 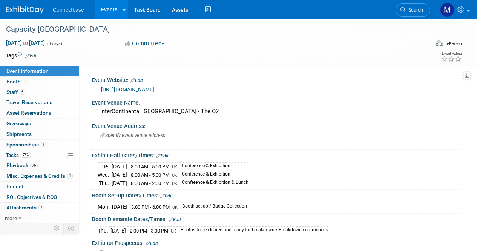 I want to click on td: Personalize Event Tab Strip, so click(x=57, y=228).